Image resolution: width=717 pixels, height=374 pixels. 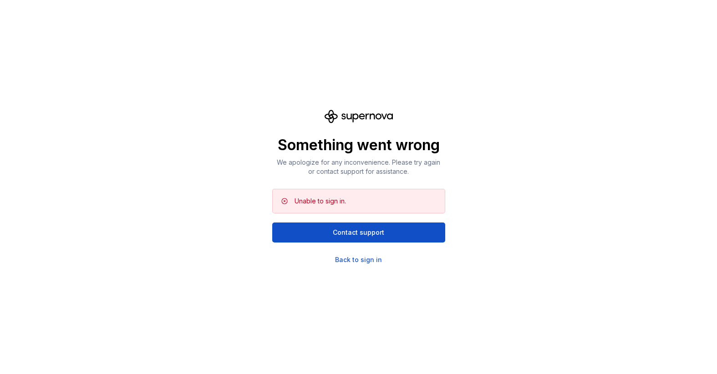 What do you see at coordinates (358, 260) in the screenshot?
I see `a: Back to sign in` at bounding box center [358, 260].